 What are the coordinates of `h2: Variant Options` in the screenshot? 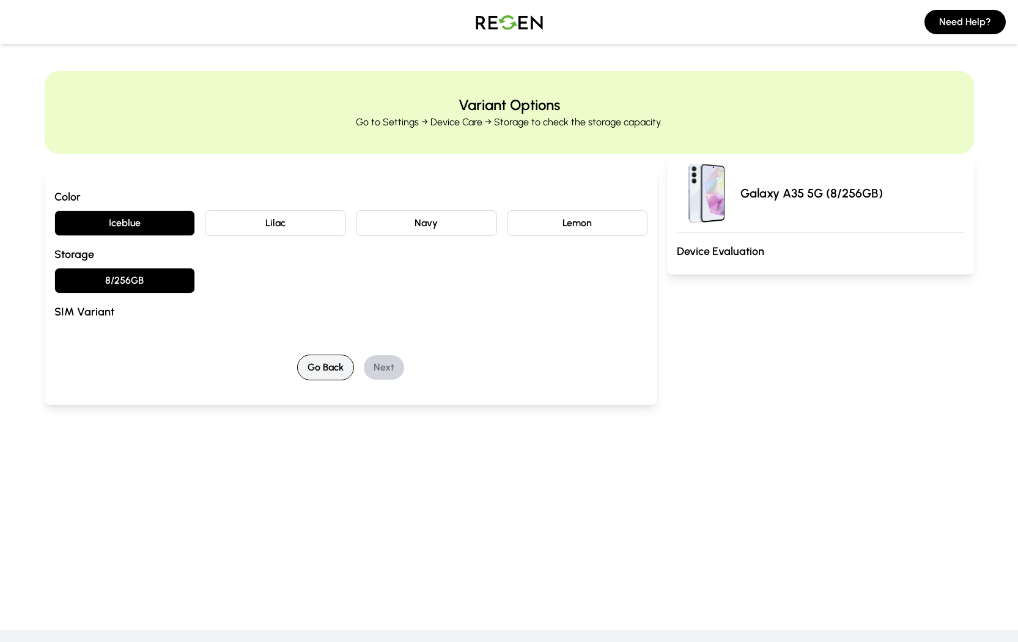 It's located at (509, 105).